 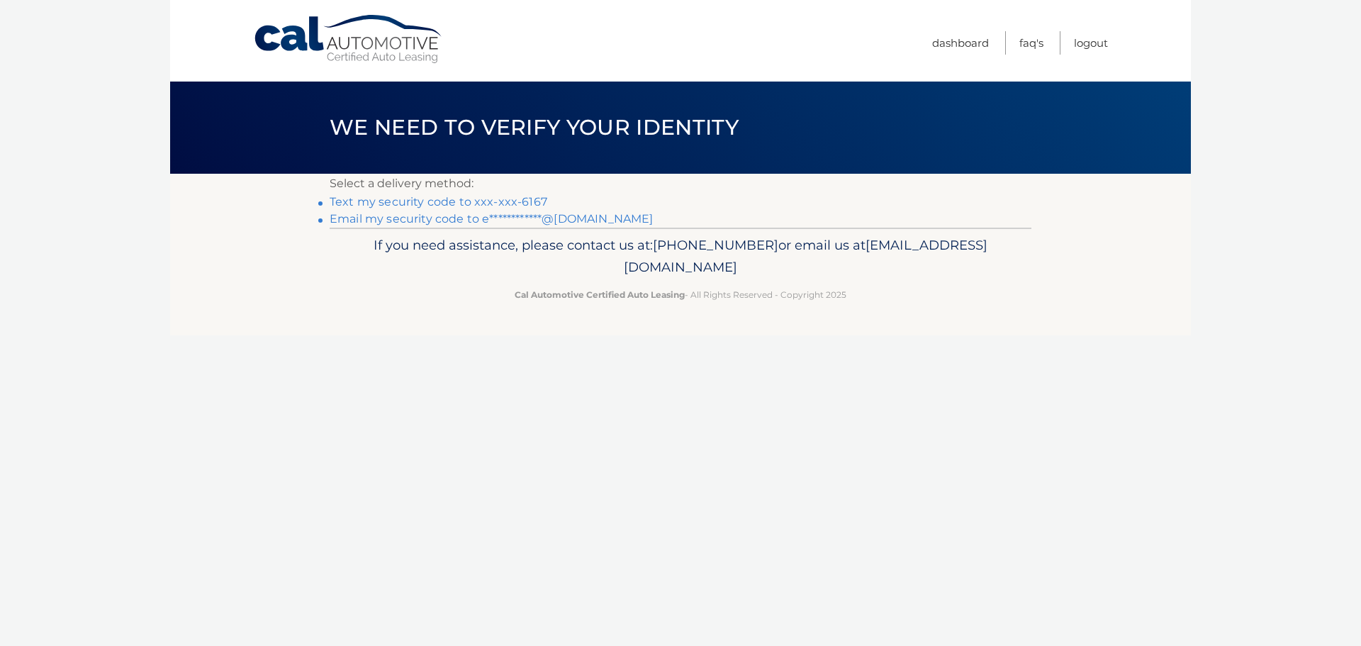 I want to click on a: Cal Automotive, so click(x=349, y=39).